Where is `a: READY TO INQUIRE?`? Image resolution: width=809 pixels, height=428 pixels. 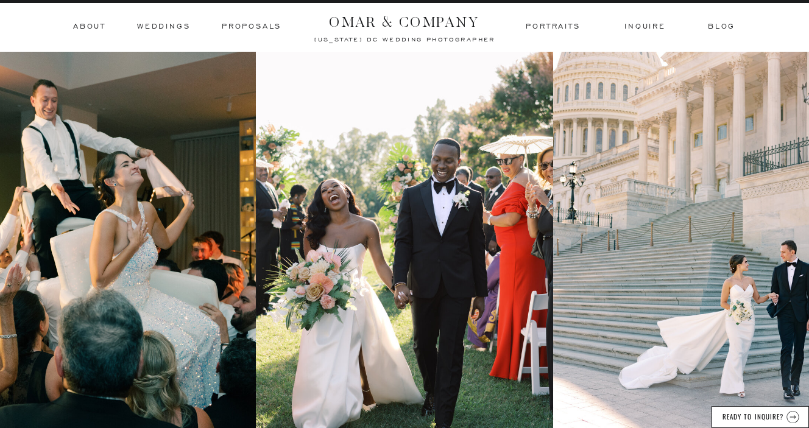
a: READY TO INQUIRE? is located at coordinates (753, 415).